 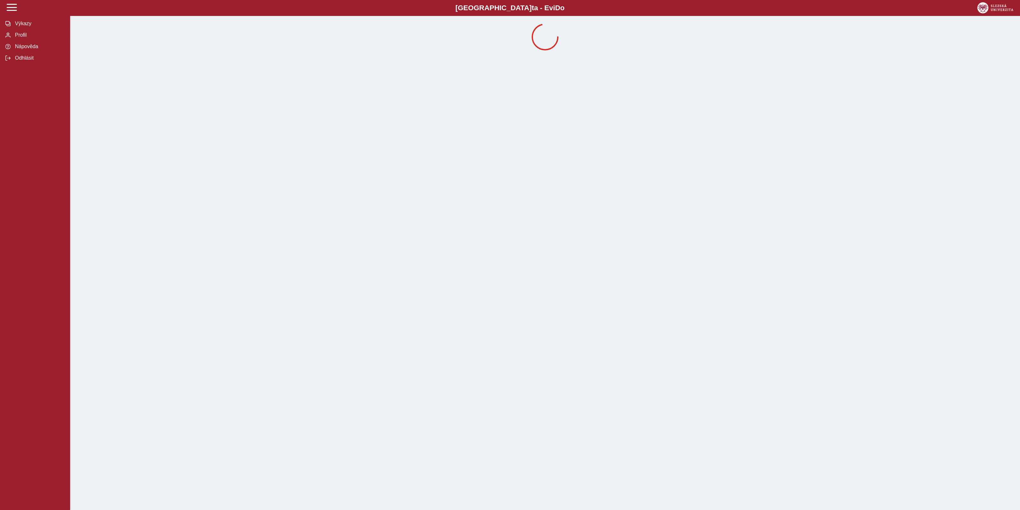 What do you see at coordinates (533, 8) in the screenshot?
I see `span: t` at bounding box center [533, 8].